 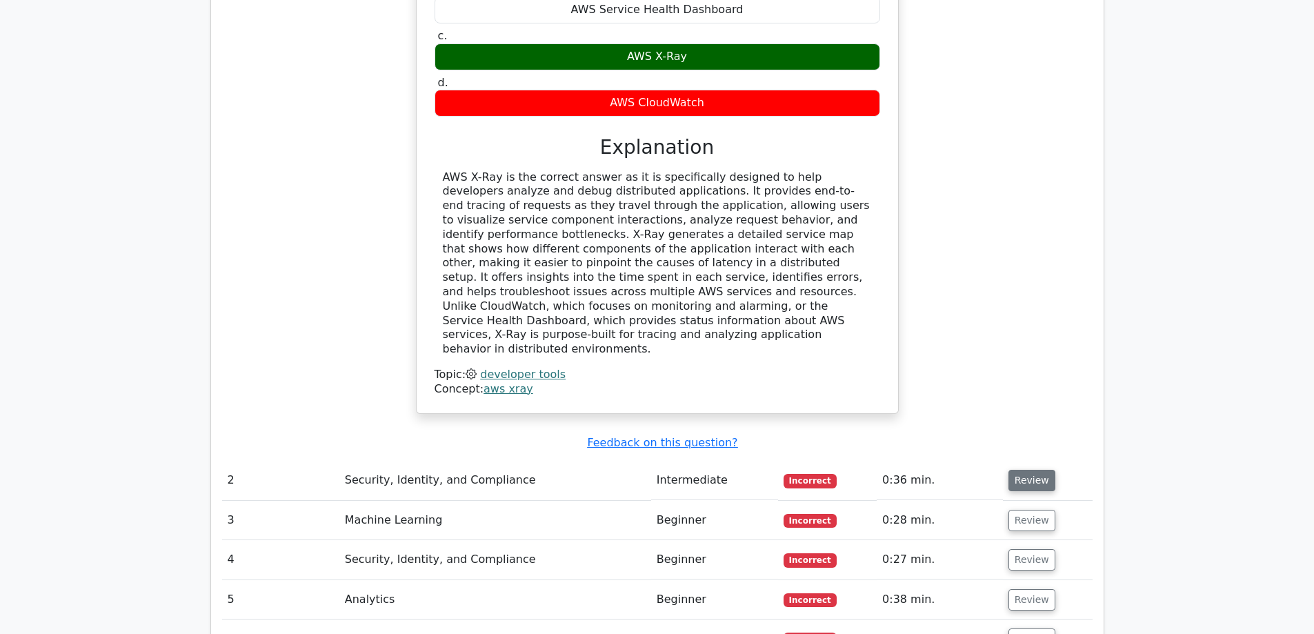 I want to click on td: 0:28 min., so click(x=940, y=520).